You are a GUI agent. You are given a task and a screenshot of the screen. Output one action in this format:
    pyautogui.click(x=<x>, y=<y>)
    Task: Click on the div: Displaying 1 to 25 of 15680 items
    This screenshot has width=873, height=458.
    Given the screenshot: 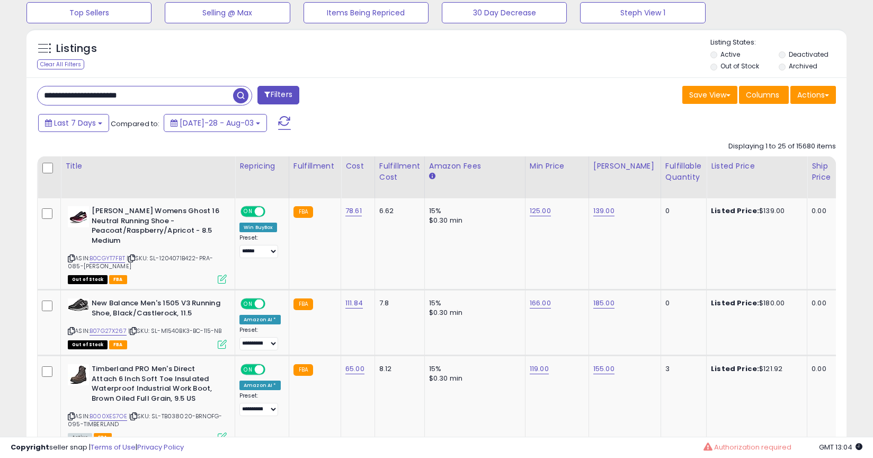 What is the action you would take?
    pyautogui.click(x=782, y=146)
    